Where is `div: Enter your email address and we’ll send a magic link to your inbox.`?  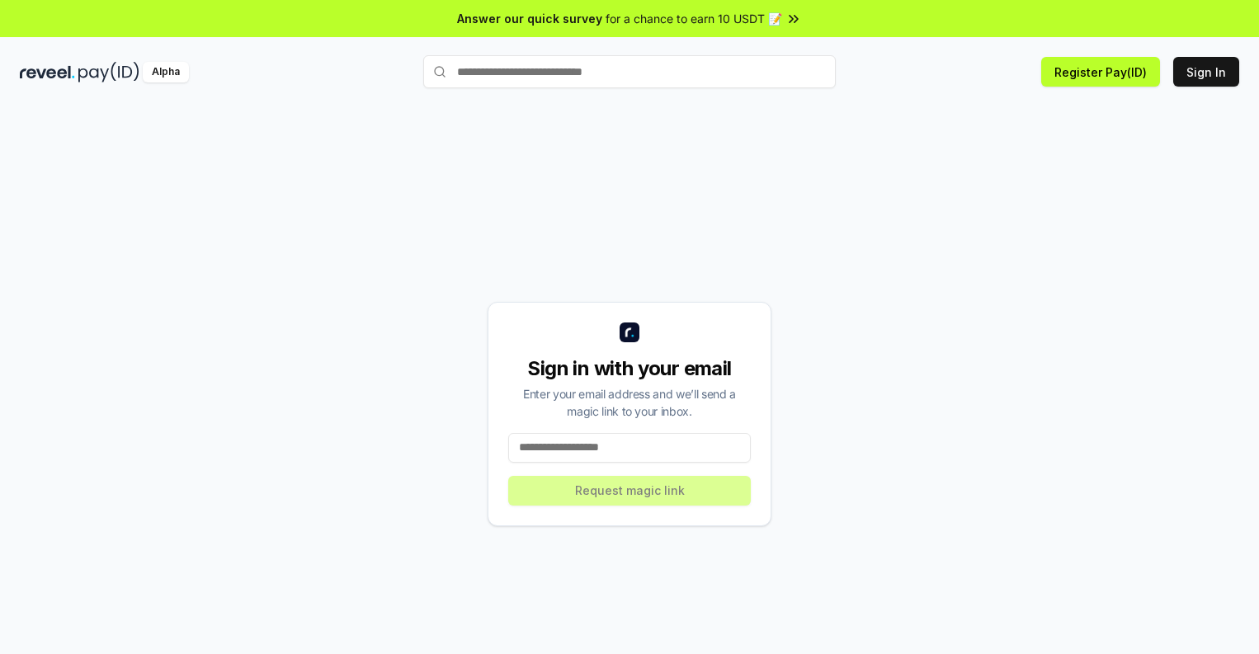
div: Enter your email address and we’ll send a magic link to your inbox. is located at coordinates (629, 403).